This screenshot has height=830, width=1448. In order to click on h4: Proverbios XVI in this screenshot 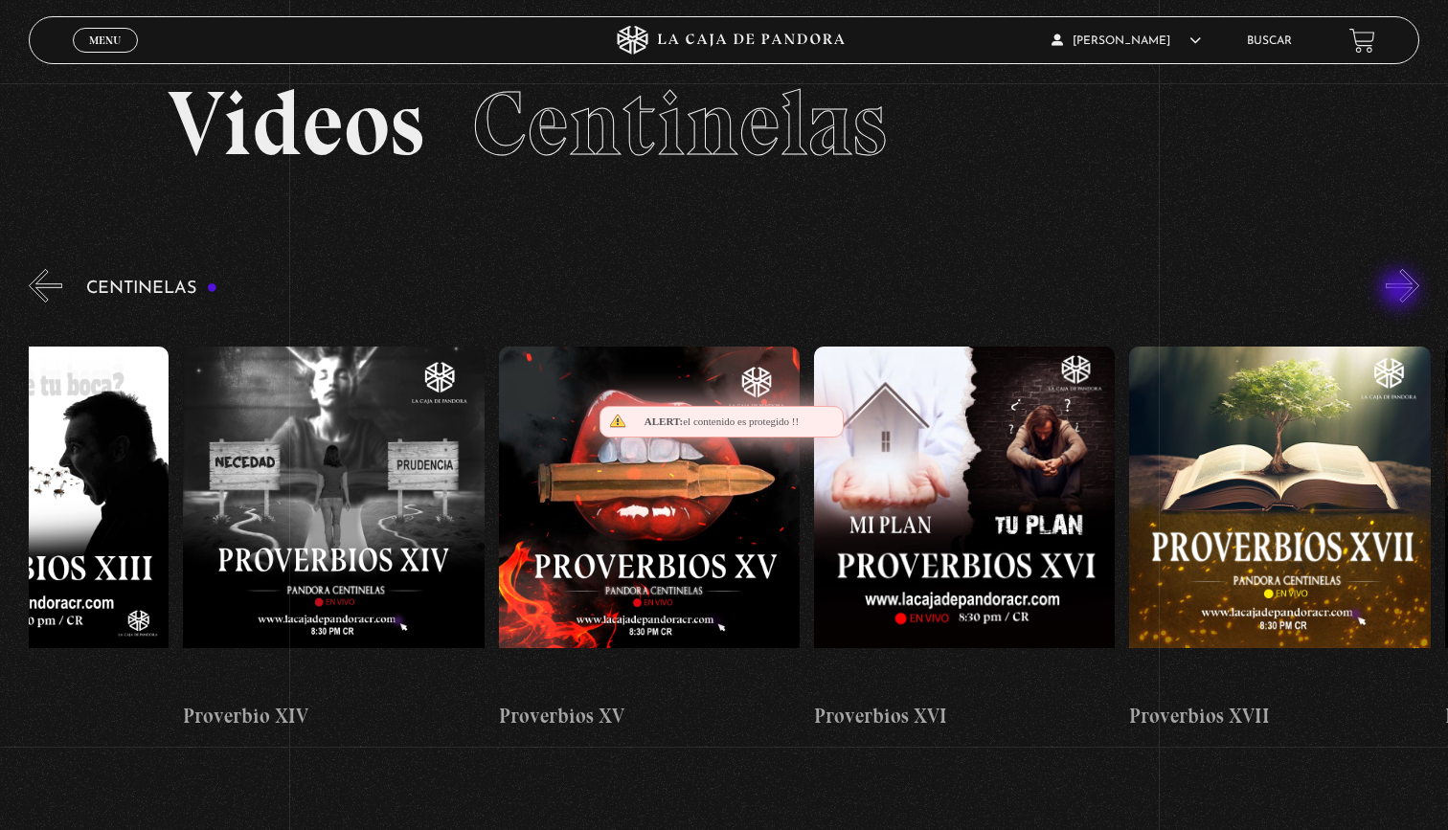, I will do `click(964, 716)`.